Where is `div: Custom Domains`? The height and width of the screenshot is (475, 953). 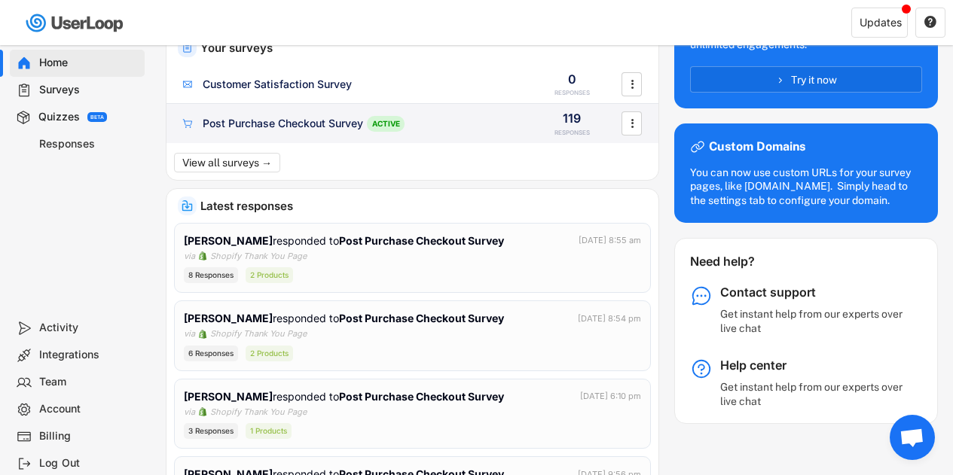
div: Custom Domains is located at coordinates (757, 147).